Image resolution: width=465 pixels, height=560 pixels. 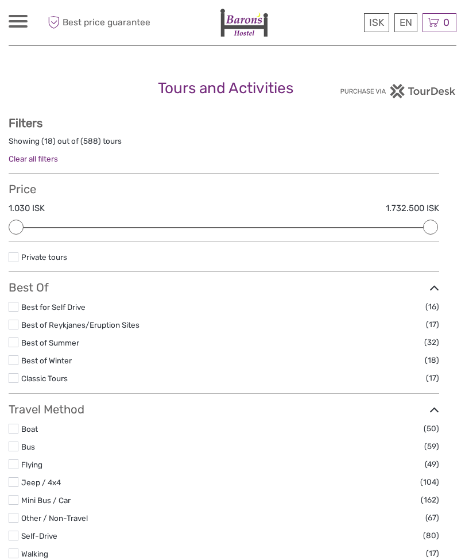 I want to click on span: (80), so click(x=431, y=535).